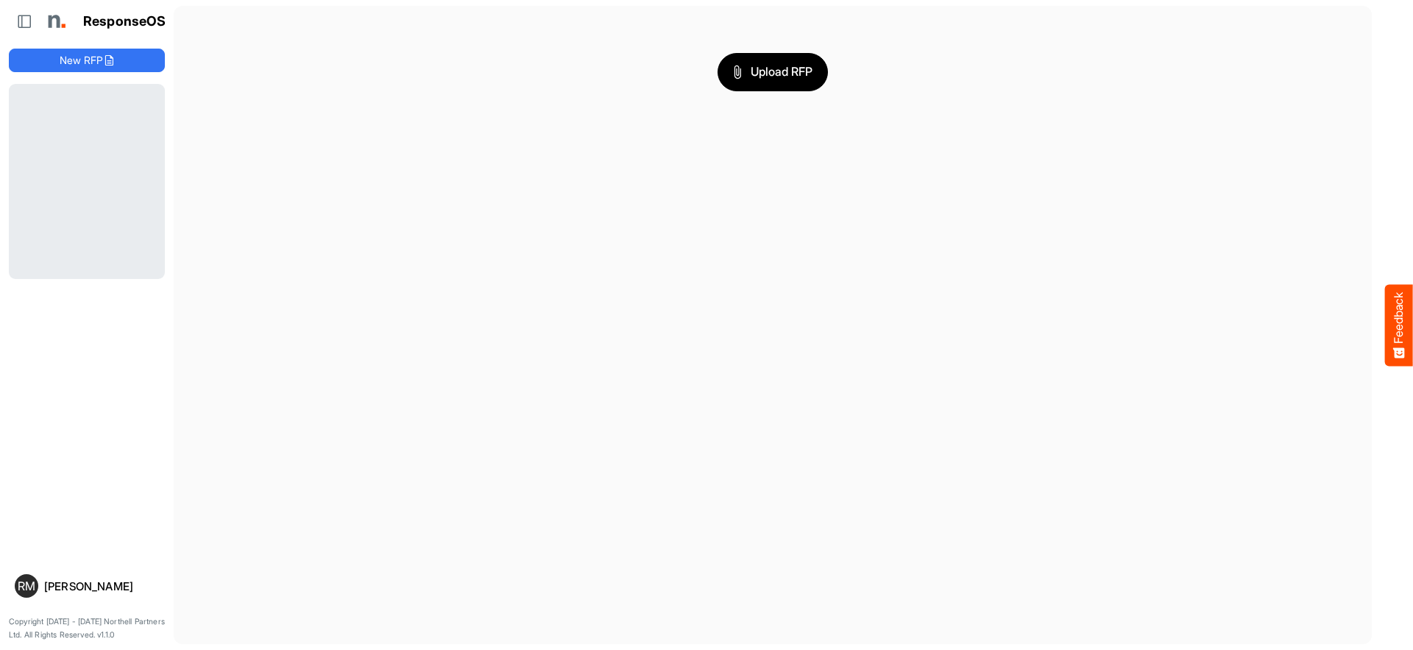 This screenshot has height=650, width=1413. Describe the element at coordinates (87, 181) in the screenshot. I see `div: Loading...` at that location.